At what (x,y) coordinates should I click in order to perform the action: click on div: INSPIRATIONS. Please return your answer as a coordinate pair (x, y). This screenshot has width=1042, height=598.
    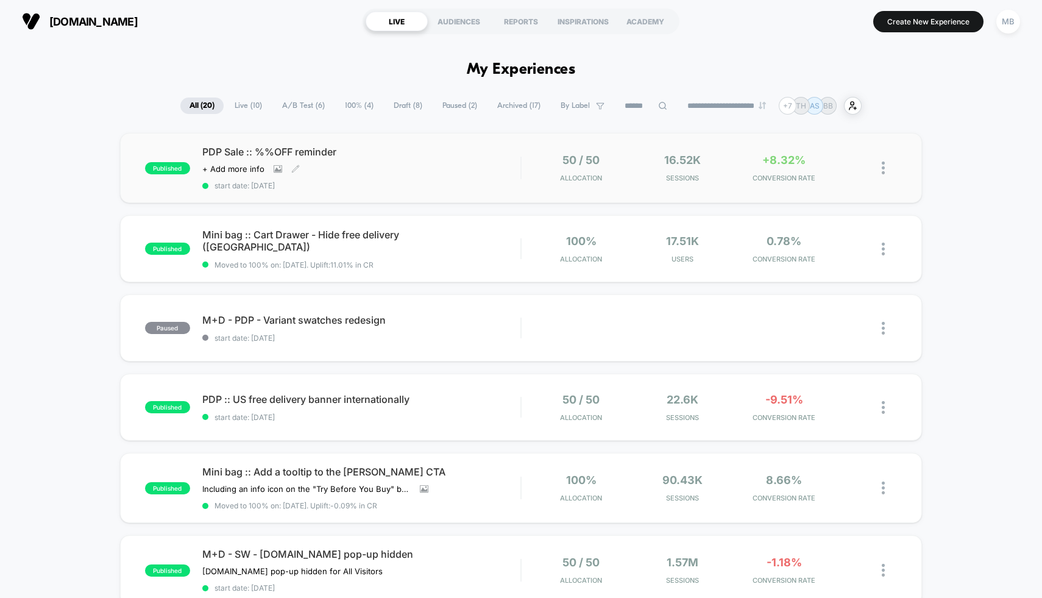
    Looking at the image, I should click on (583, 21).